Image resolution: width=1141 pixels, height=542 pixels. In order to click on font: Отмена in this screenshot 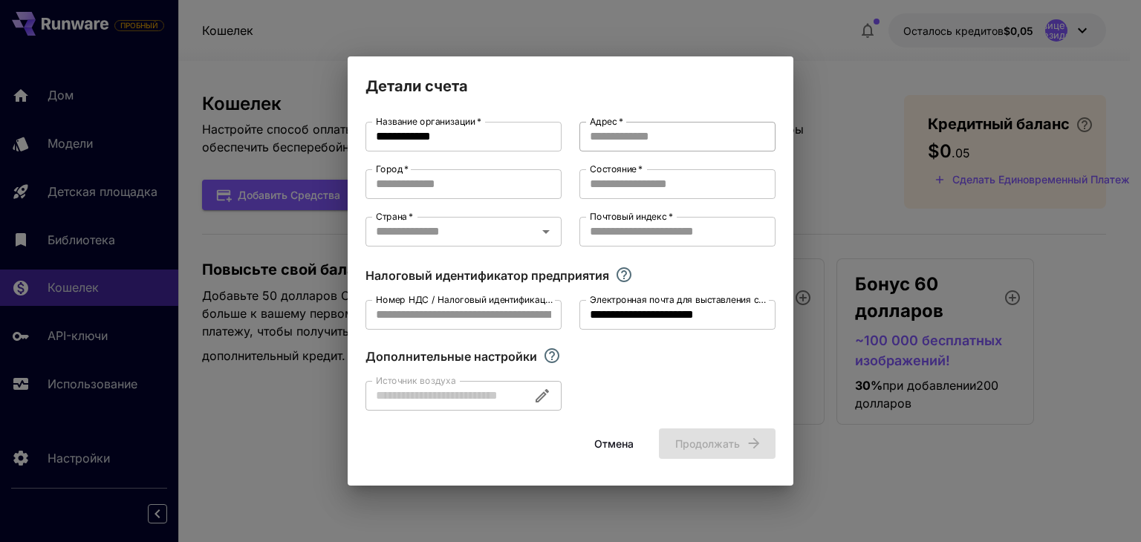, I will do `click(614, 444)`.